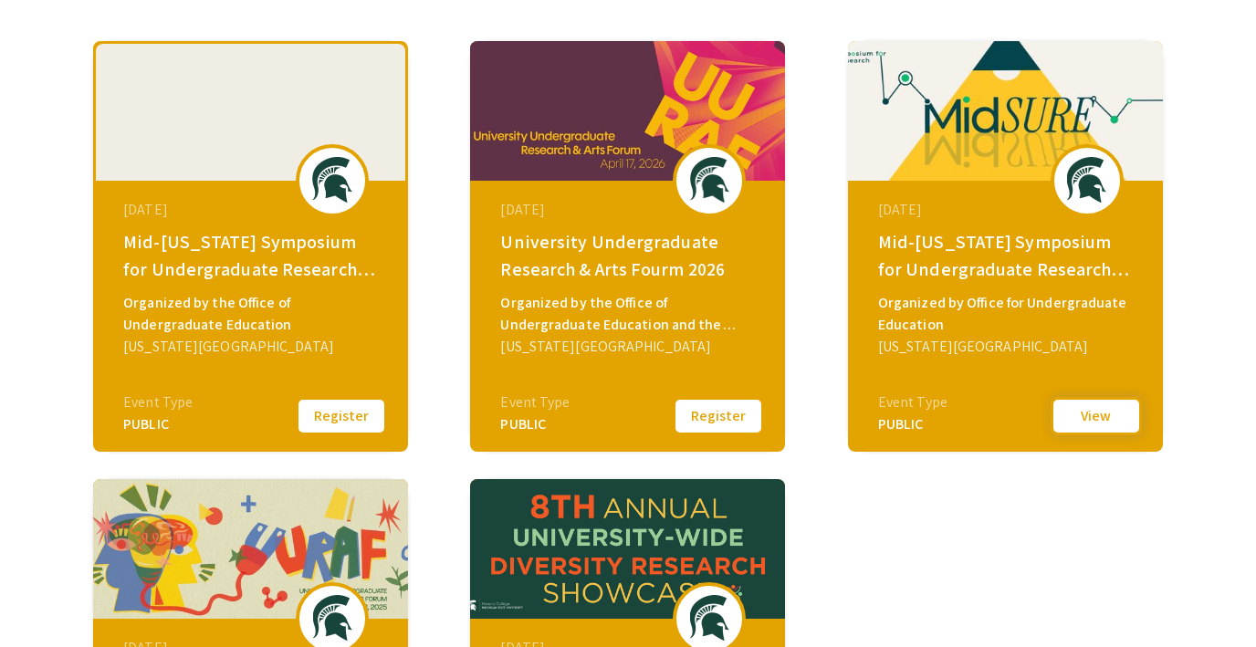  What do you see at coordinates (253, 314) in the screenshot?
I see `div: Organized by the Office of Undergraduate Education` at bounding box center [253, 314].